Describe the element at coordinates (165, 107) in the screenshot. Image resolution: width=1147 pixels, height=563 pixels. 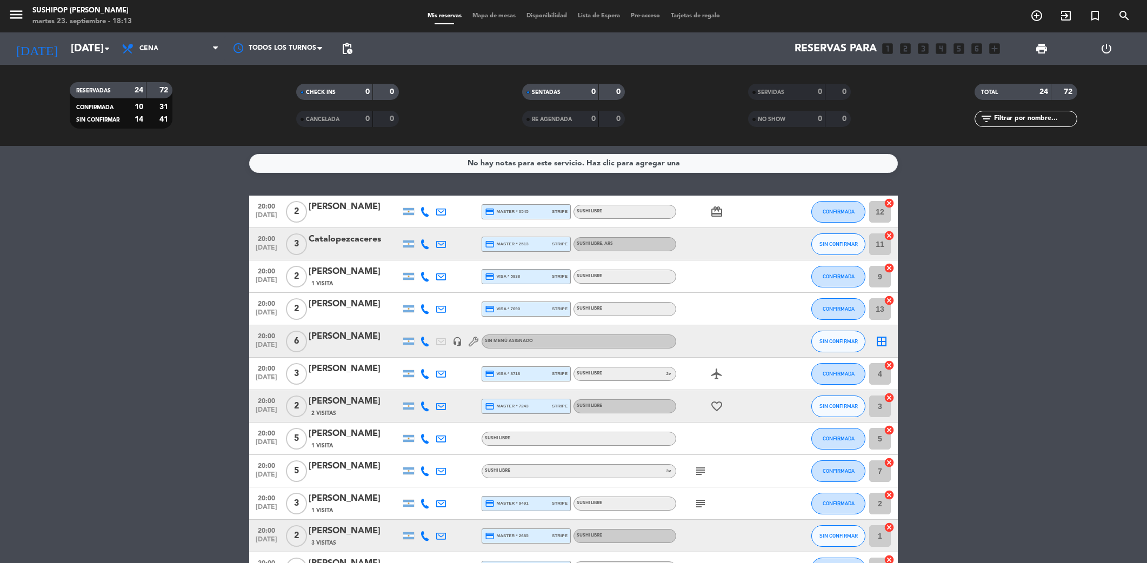
I see `strong: 31` at that location.